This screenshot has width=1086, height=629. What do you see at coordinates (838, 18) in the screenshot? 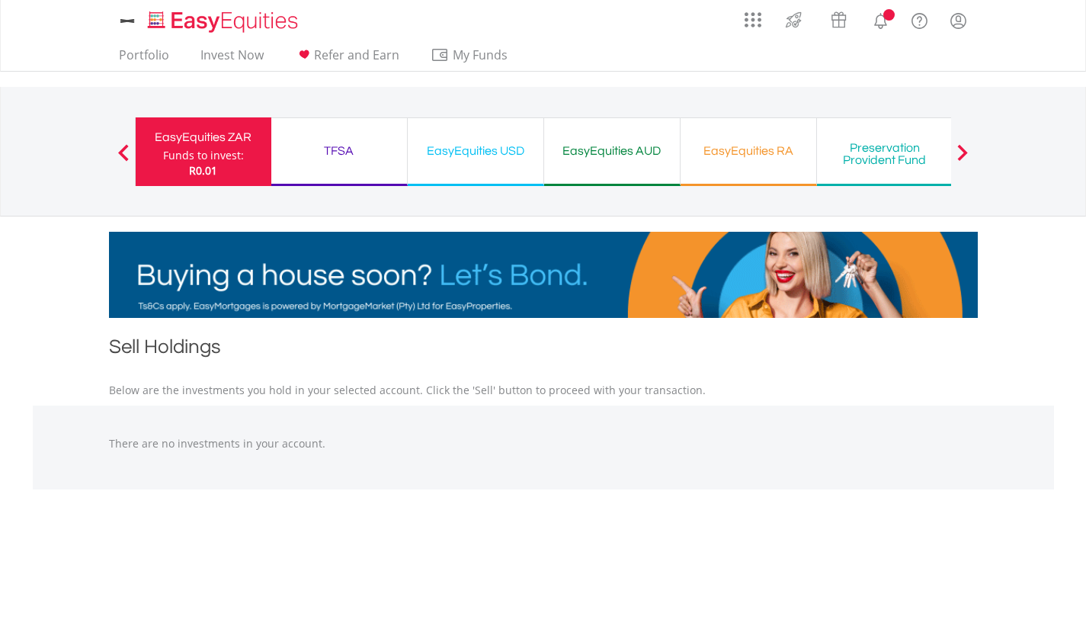
I see `a: Vouchers` at bounding box center [838, 18].